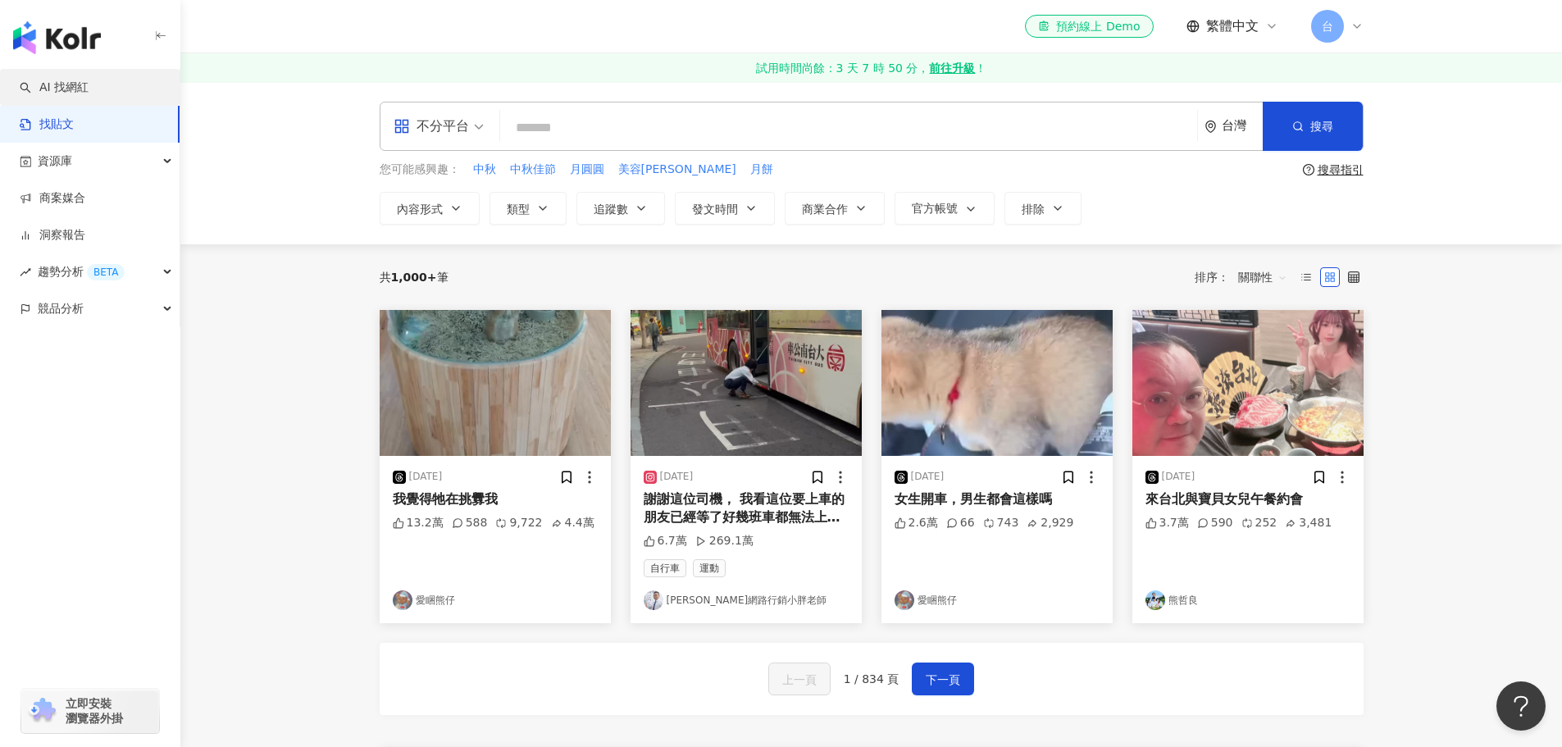 Image resolution: width=1562 pixels, height=747 pixels. Describe the element at coordinates (55, 161) in the screenshot. I see `span: 資源庫` at that location.